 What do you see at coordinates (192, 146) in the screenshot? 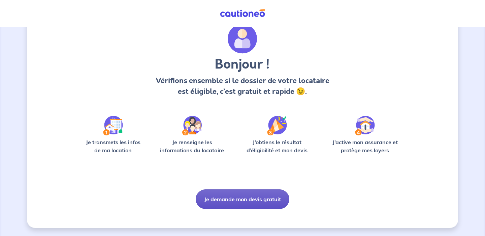
I see `p: Je renseigne les informations du locataire` at bounding box center [192, 146].